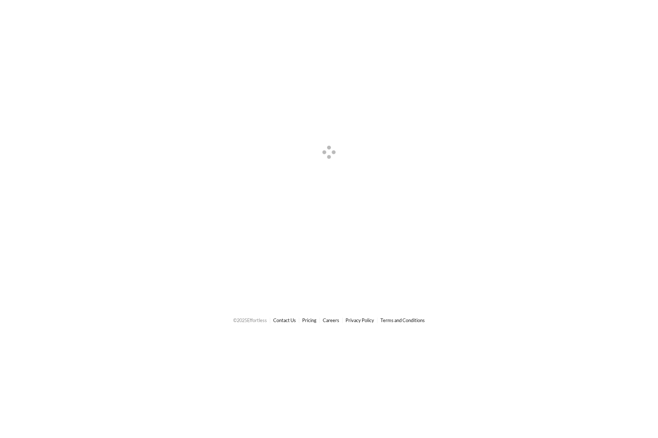 Image resolution: width=658 pixels, height=438 pixels. Describe the element at coordinates (250, 320) in the screenshot. I see `span: © 2025 Effortless` at that location.